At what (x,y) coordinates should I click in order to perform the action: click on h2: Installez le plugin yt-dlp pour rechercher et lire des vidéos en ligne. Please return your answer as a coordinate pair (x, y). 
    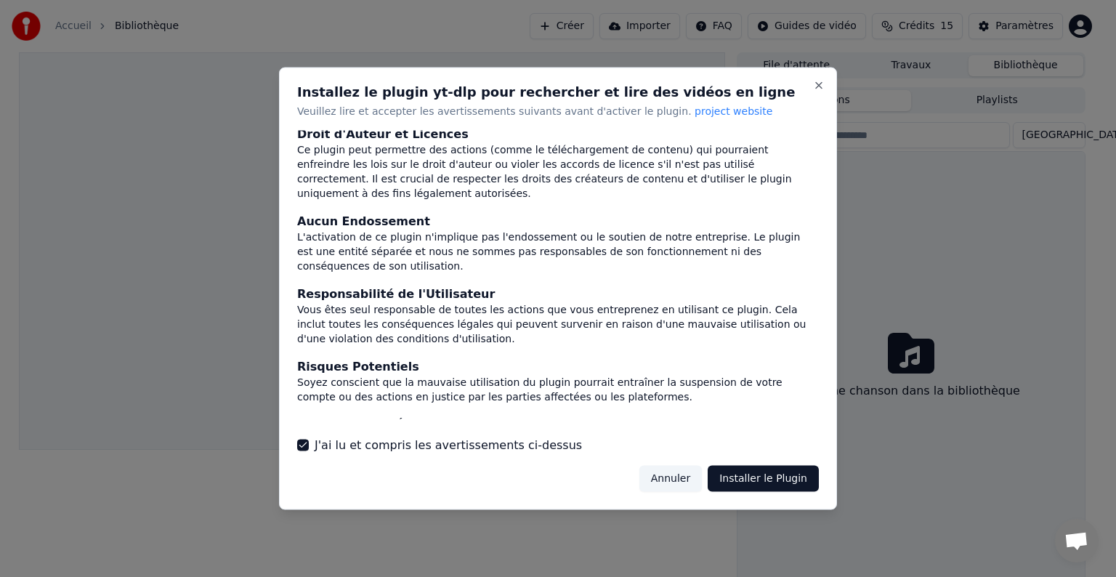
    Looking at the image, I should click on (558, 92).